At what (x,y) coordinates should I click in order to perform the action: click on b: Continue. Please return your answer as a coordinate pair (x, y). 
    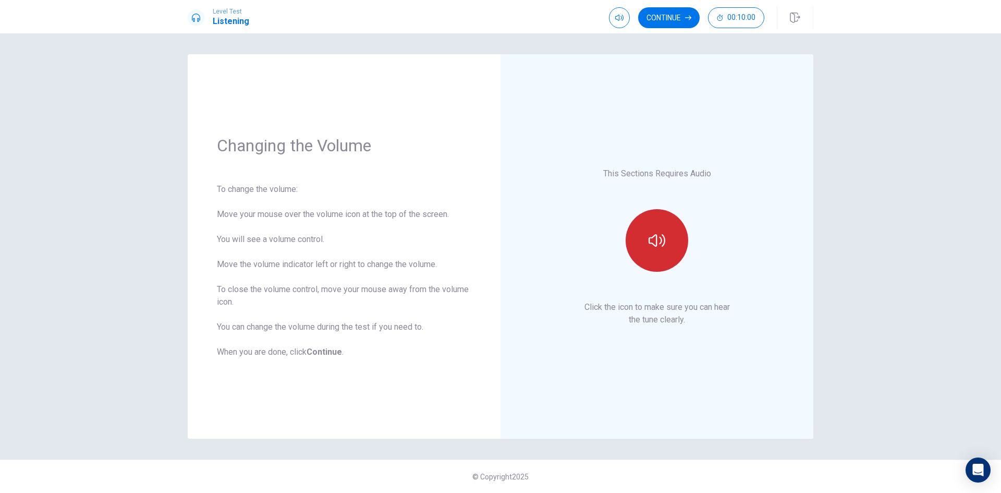
    Looking at the image, I should click on (324, 351).